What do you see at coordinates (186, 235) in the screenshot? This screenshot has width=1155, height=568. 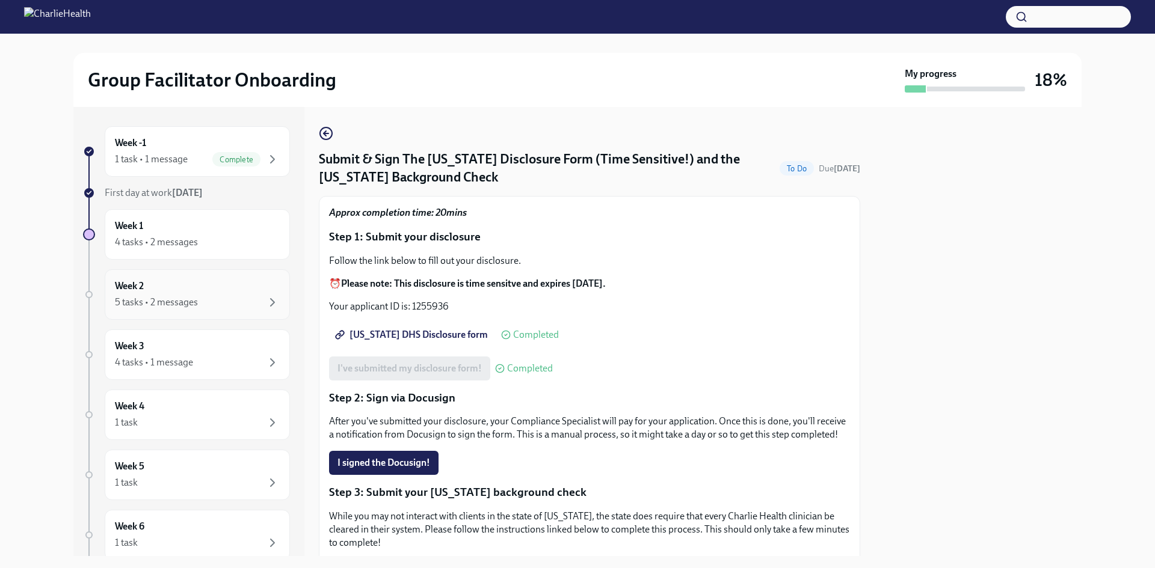 I see `a: Week 14 tasks • 2 messages` at bounding box center [186, 235].